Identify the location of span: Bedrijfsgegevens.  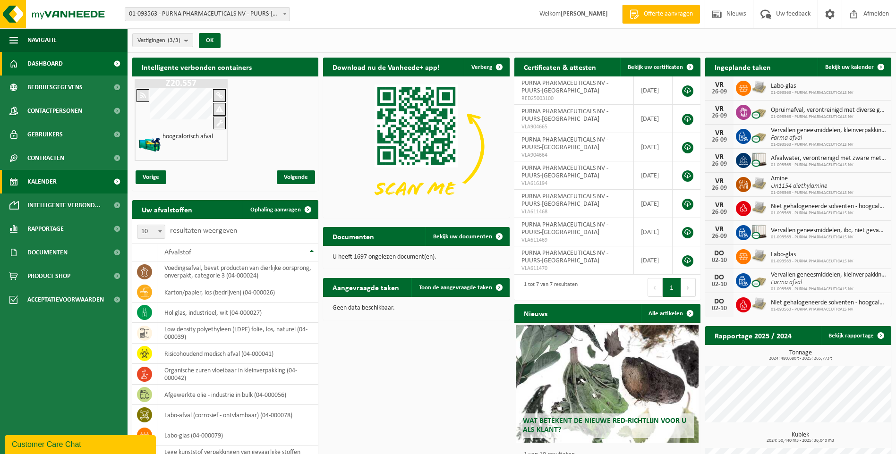
(55, 87).